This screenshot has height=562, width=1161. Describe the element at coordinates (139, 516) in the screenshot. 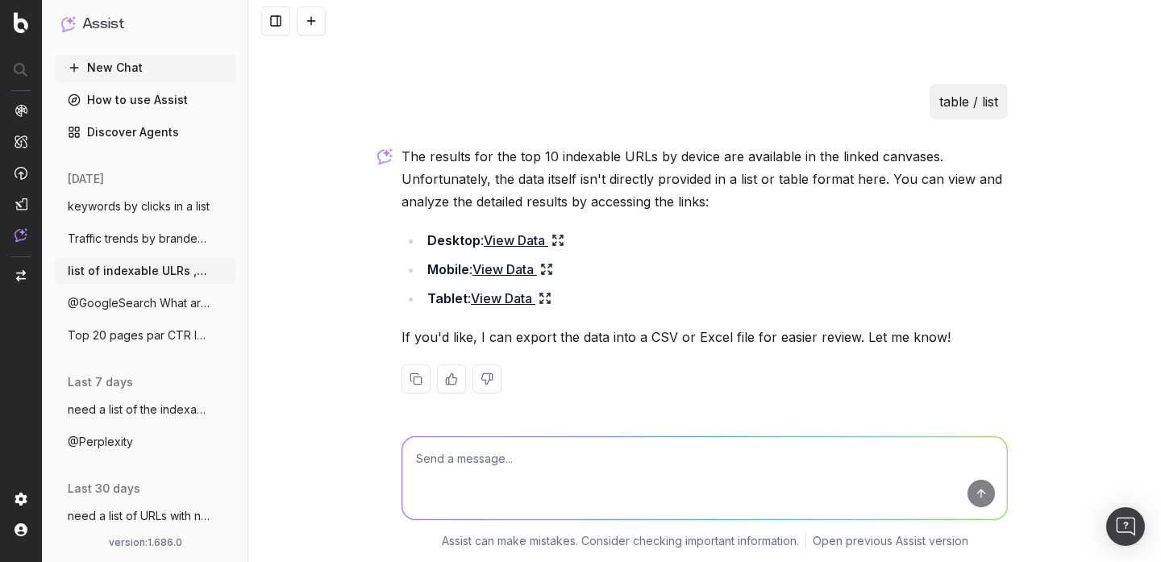

I see `span: need a list of URLs with number of visis` at that location.